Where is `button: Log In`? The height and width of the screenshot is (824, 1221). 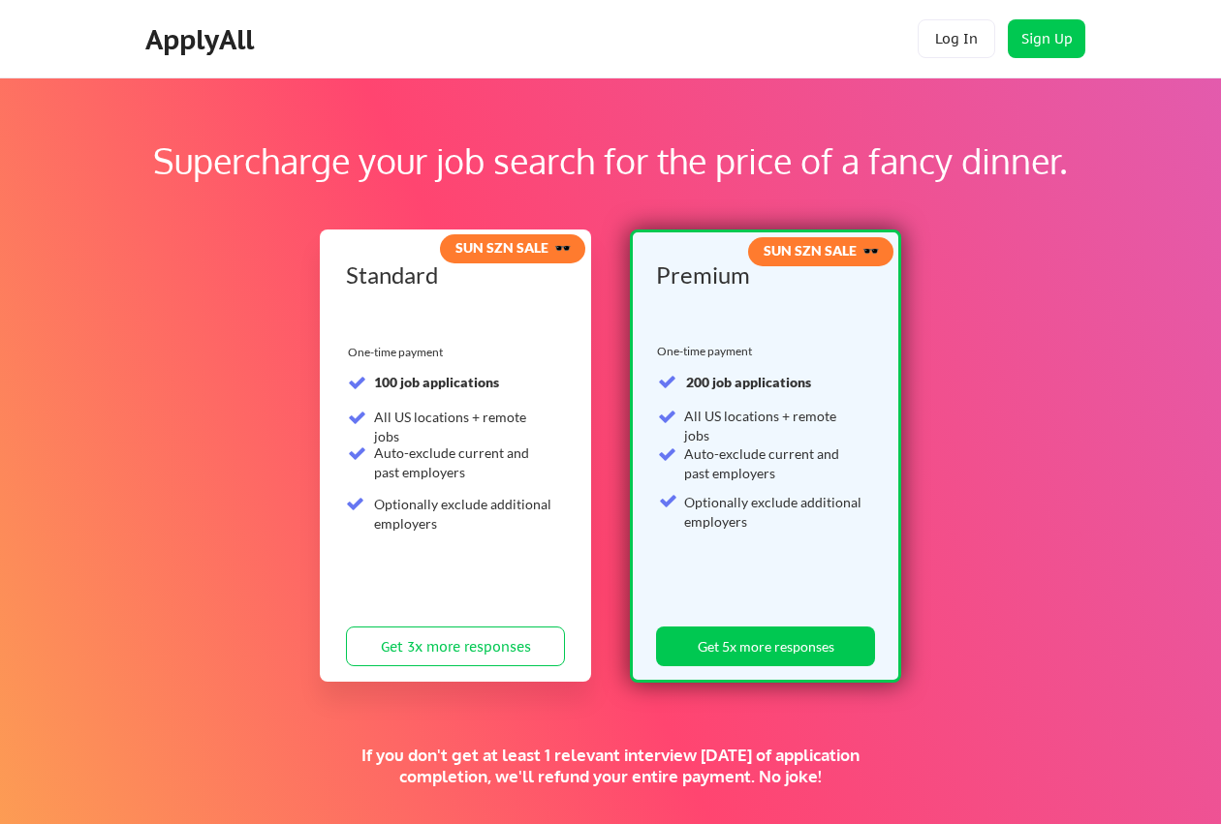
button: Log In is located at coordinates (956, 39).